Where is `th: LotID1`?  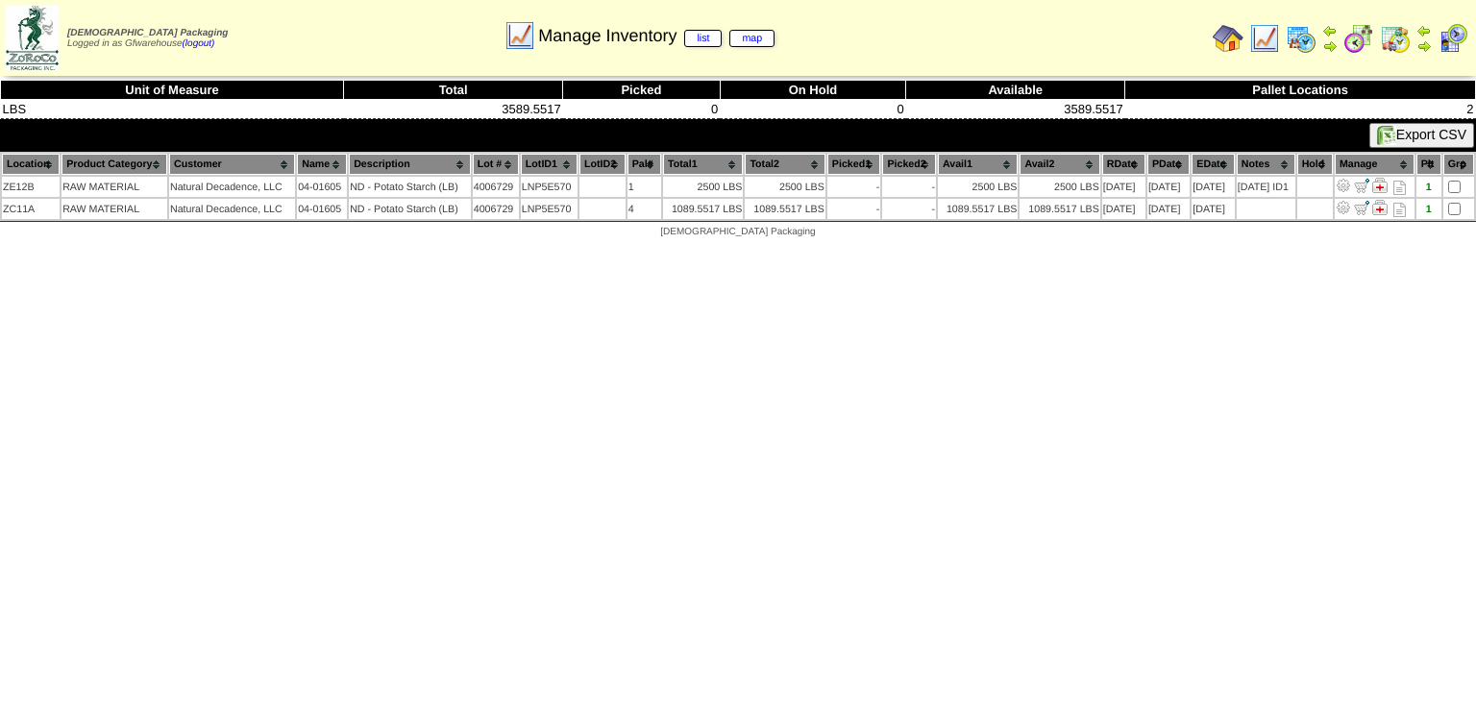
th: LotID1 is located at coordinates (549, 164).